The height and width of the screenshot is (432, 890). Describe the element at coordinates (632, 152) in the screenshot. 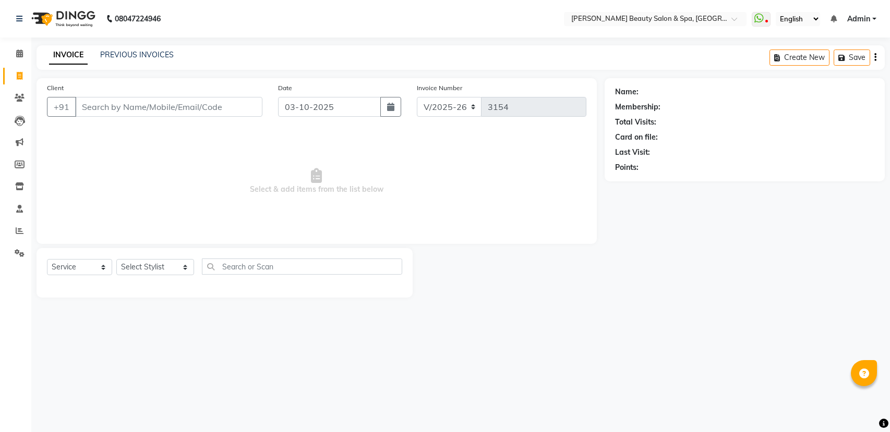

I see `div: Last Visit:` at that location.